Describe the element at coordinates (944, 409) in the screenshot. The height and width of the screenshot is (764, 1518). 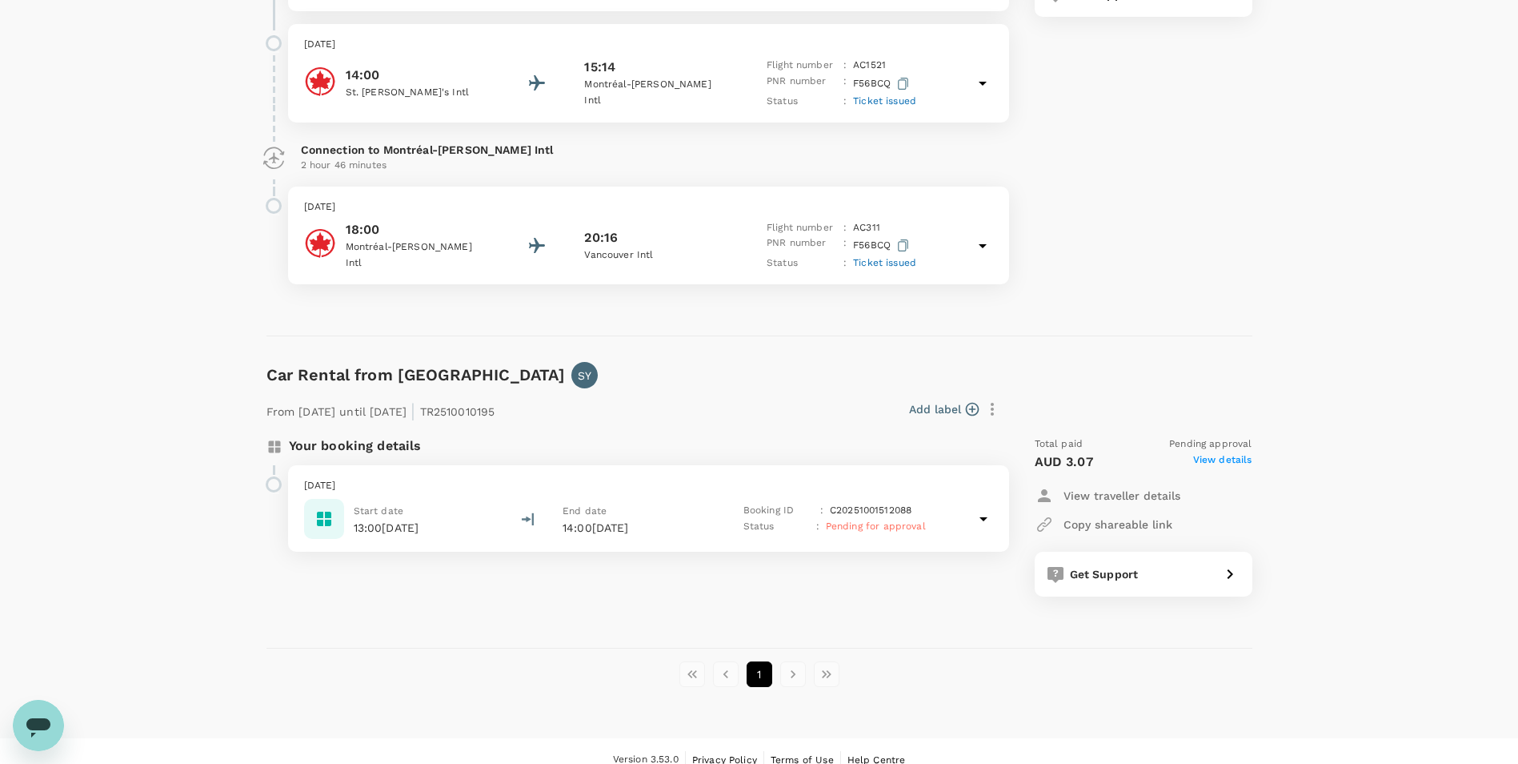
I see `button: Add label` at that location.